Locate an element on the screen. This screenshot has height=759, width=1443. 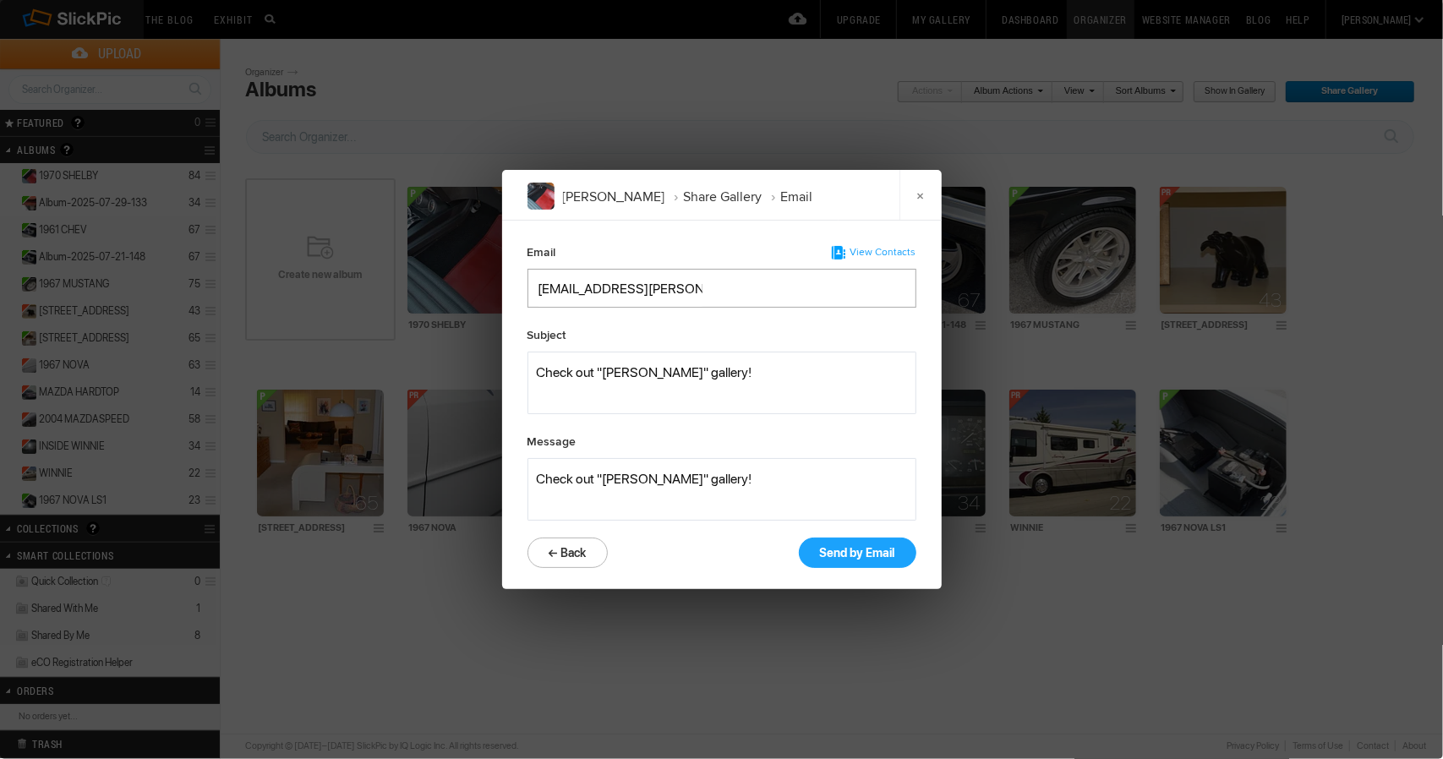
a: View Contacts is located at coordinates (874, 253).